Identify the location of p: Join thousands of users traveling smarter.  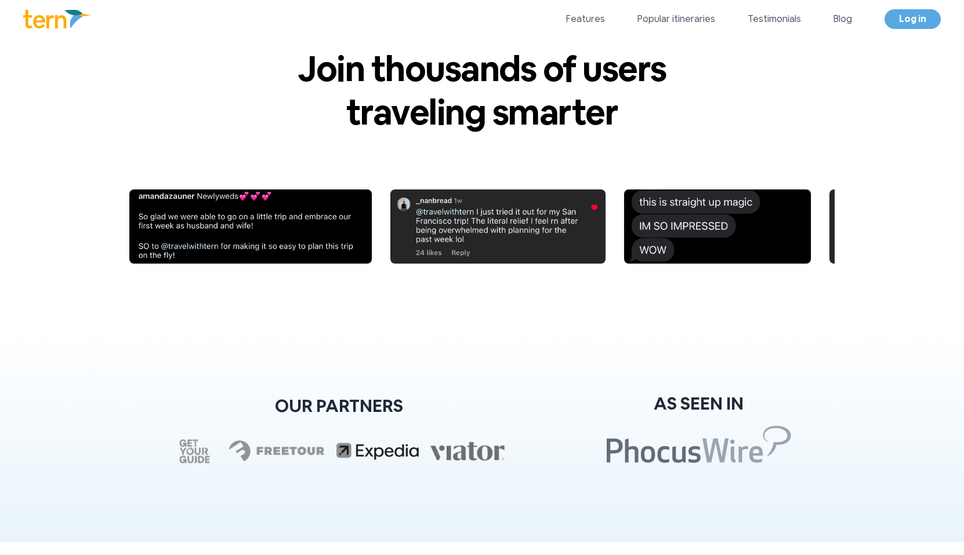
(482, 90).